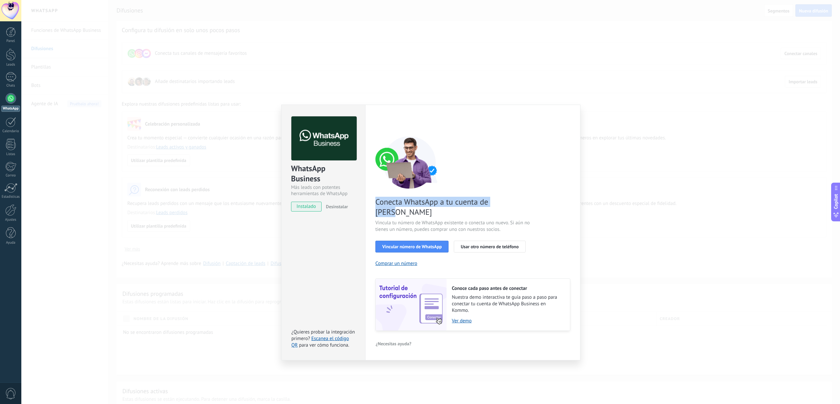 The image size is (840, 404). Describe the element at coordinates (393, 344) in the screenshot. I see `span: ¿Necesitas ayuda?` at that location.